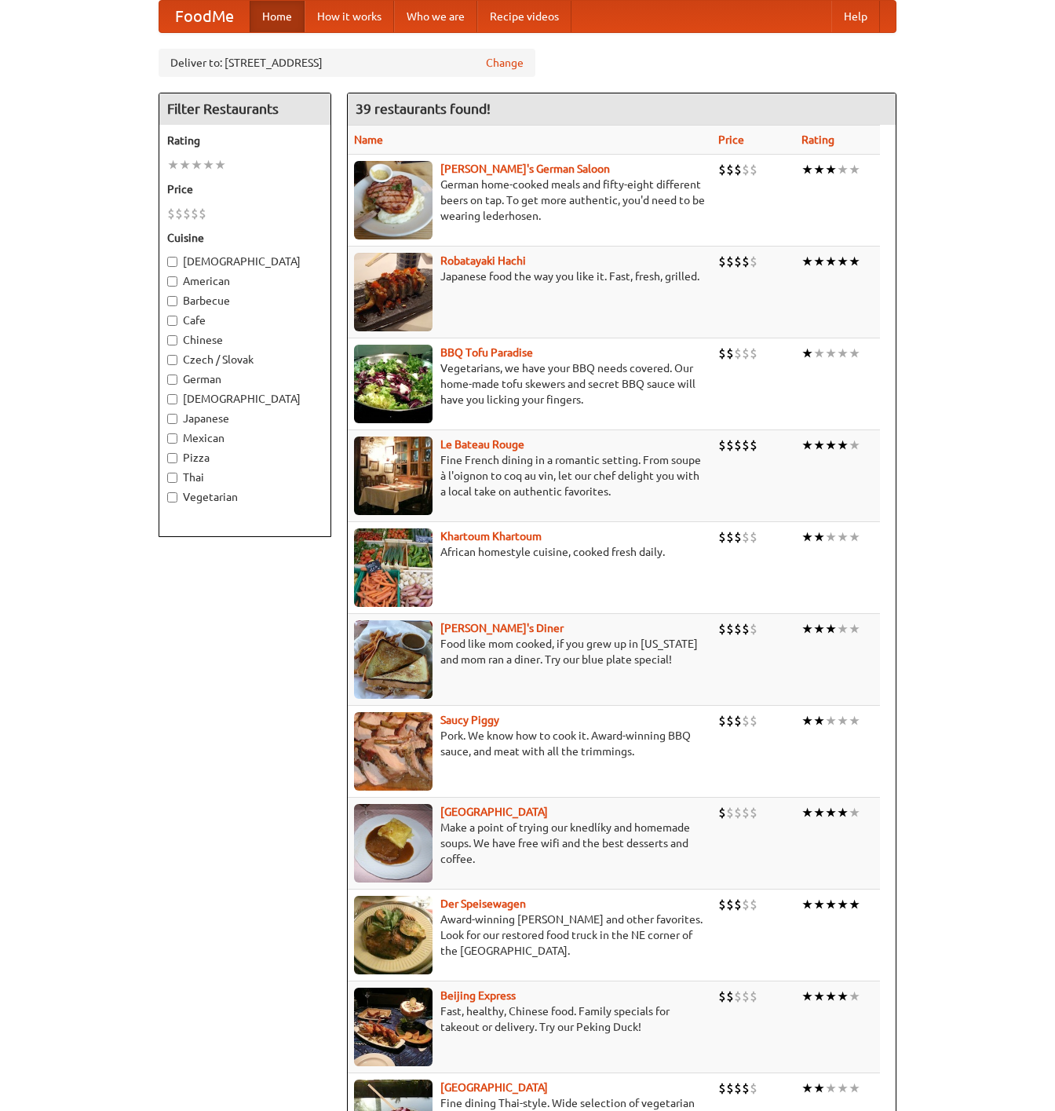 This screenshot has height=1111, width=1055. I want to click on p: African homestyle cuisine, cooked fresh daily., so click(530, 552).